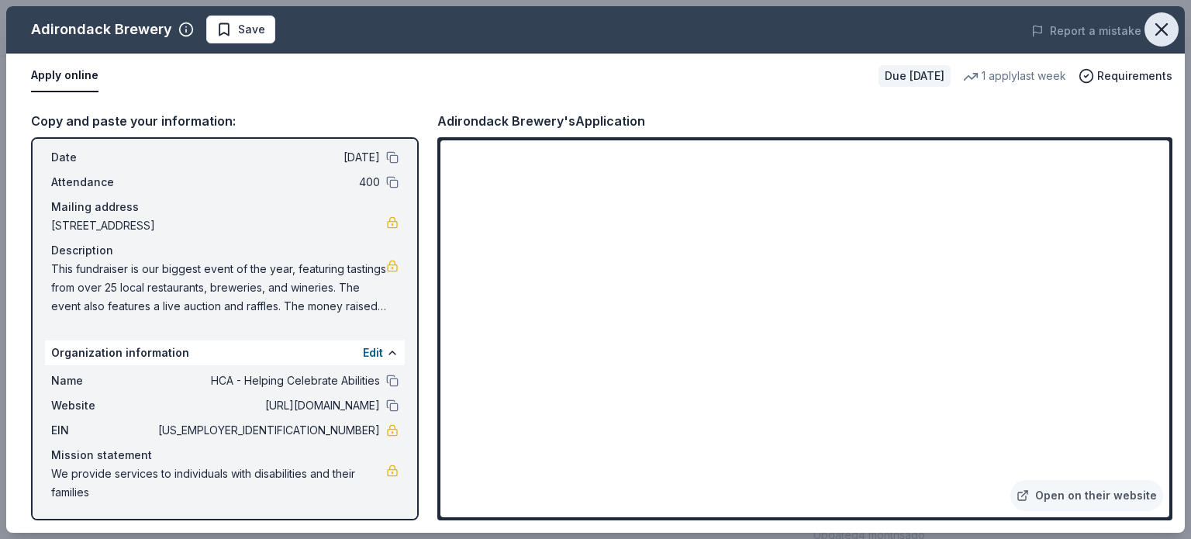  What do you see at coordinates (1125, 76) in the screenshot?
I see `button: Requirements` at bounding box center [1125, 76].